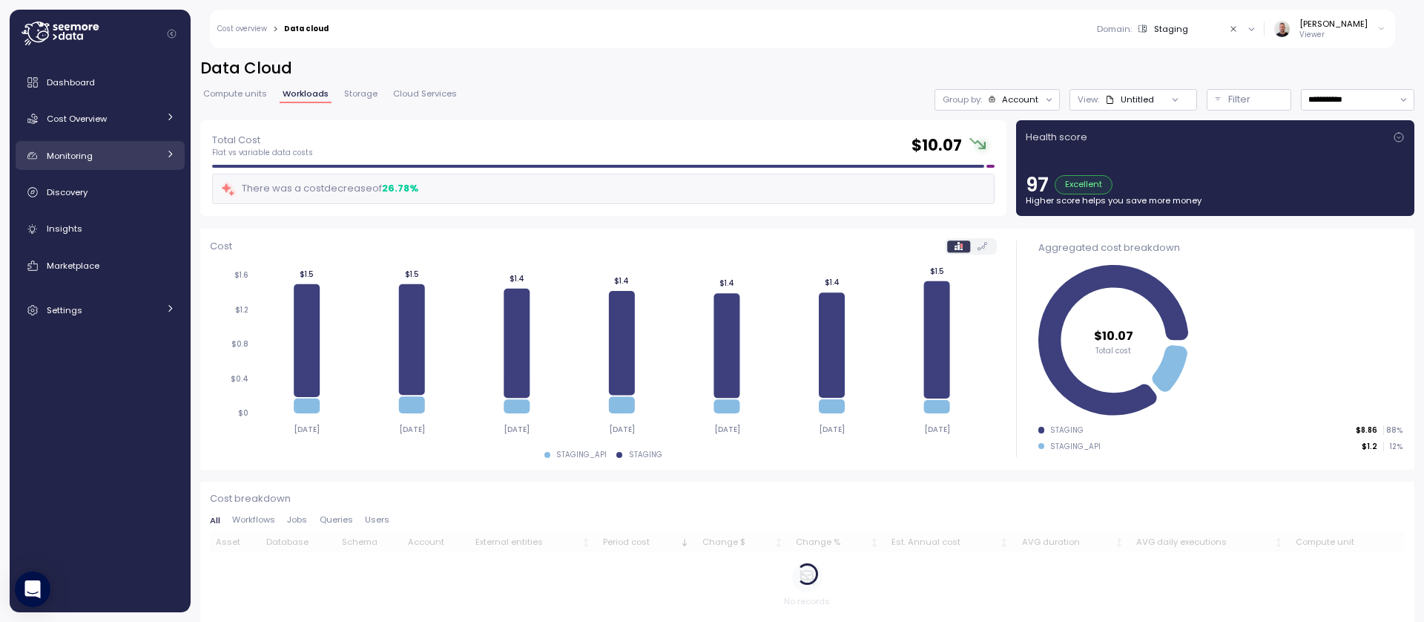 The width and height of the screenshot is (1424, 622). I want to click on span: Users, so click(377, 519).